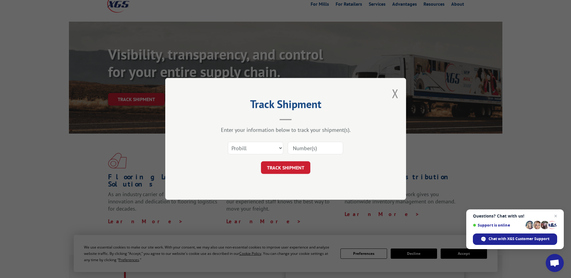 Image resolution: width=571 pixels, height=278 pixels. What do you see at coordinates (515, 239) in the screenshot?
I see `div: Chat with XGS Customer Support` at bounding box center [515, 239].